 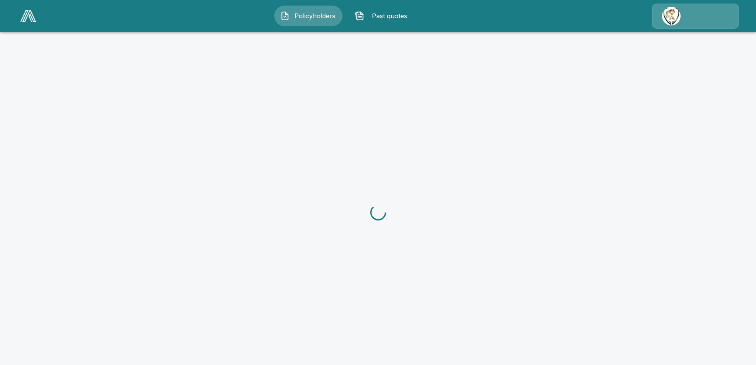 I want to click on button: Policyholders IconPolicyholders, so click(x=308, y=16).